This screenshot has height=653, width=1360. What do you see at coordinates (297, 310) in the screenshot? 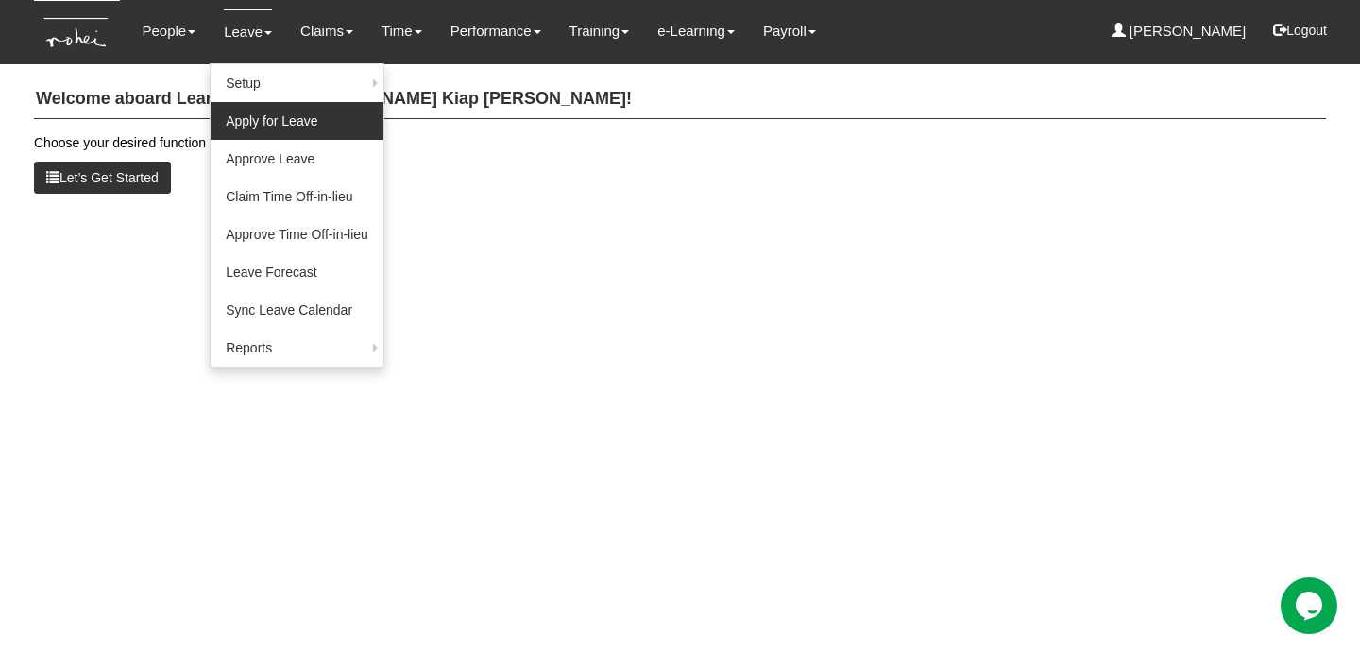
I see `a: Sync Leave Calendar` at bounding box center [297, 310].